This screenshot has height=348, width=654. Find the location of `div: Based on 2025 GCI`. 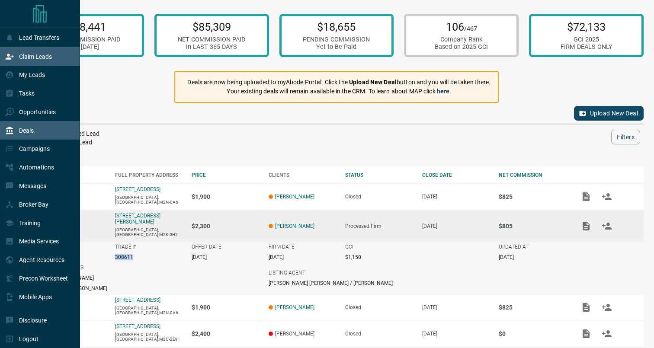

div: Based on 2025 GCI is located at coordinates (461, 47).